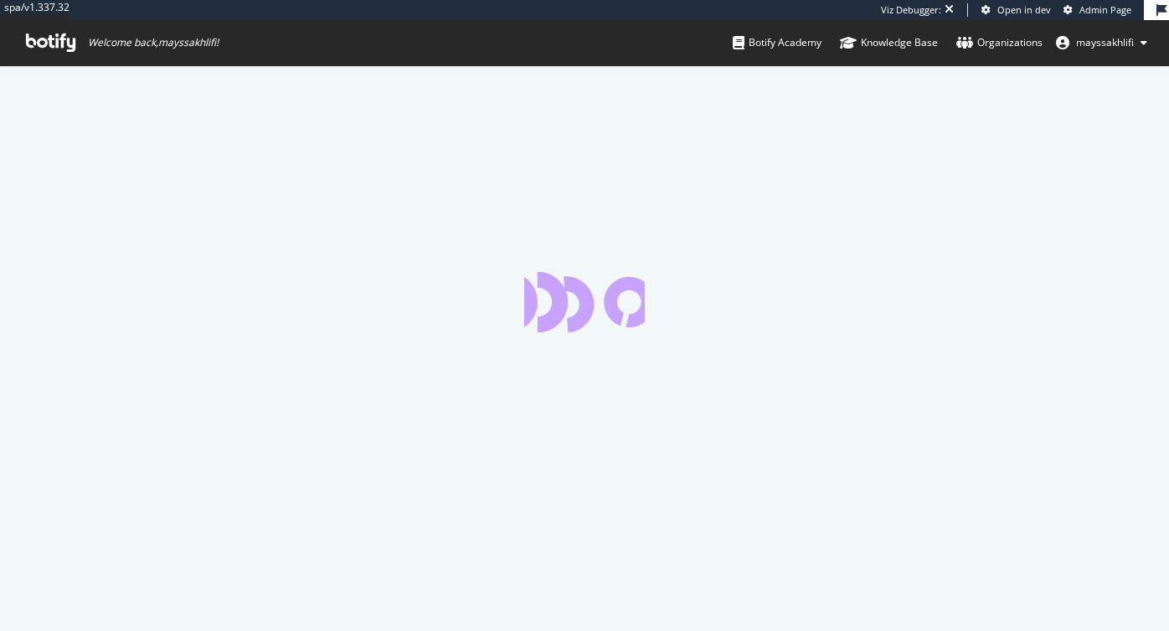 The width and height of the screenshot is (1169, 631). Describe the element at coordinates (777, 43) in the screenshot. I see `div: Botify Academy` at that location.